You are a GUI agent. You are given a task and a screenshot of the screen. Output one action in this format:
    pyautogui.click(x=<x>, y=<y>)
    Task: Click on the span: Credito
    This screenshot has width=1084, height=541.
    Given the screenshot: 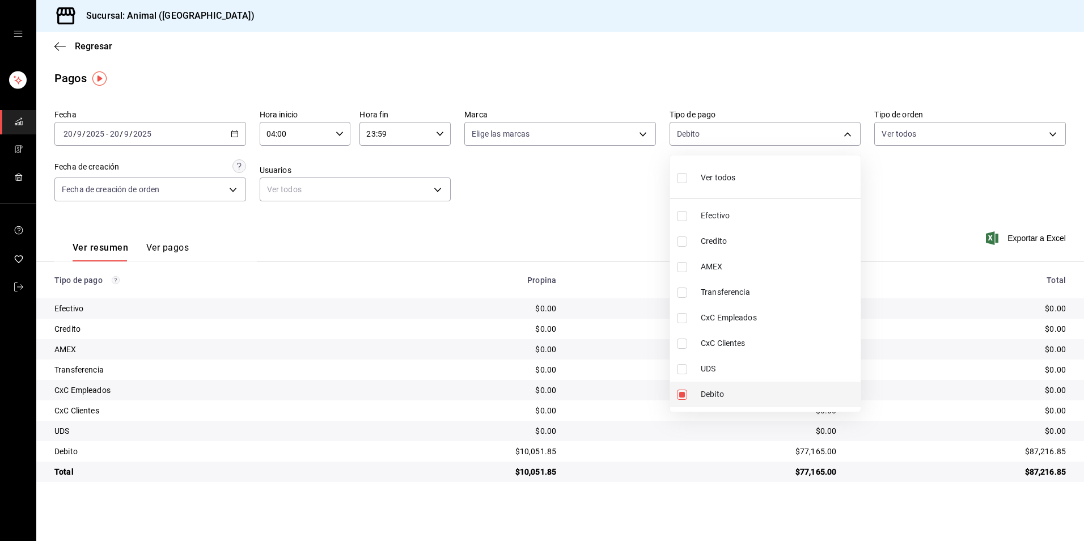 What is the action you would take?
    pyautogui.click(x=779, y=241)
    